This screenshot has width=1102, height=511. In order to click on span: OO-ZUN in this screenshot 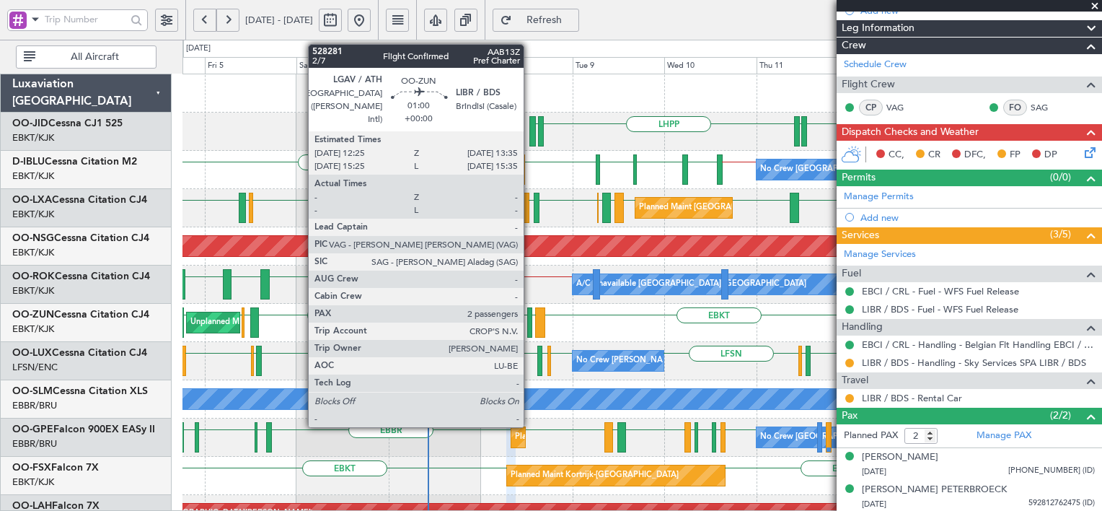, I will do `click(33, 314)`.